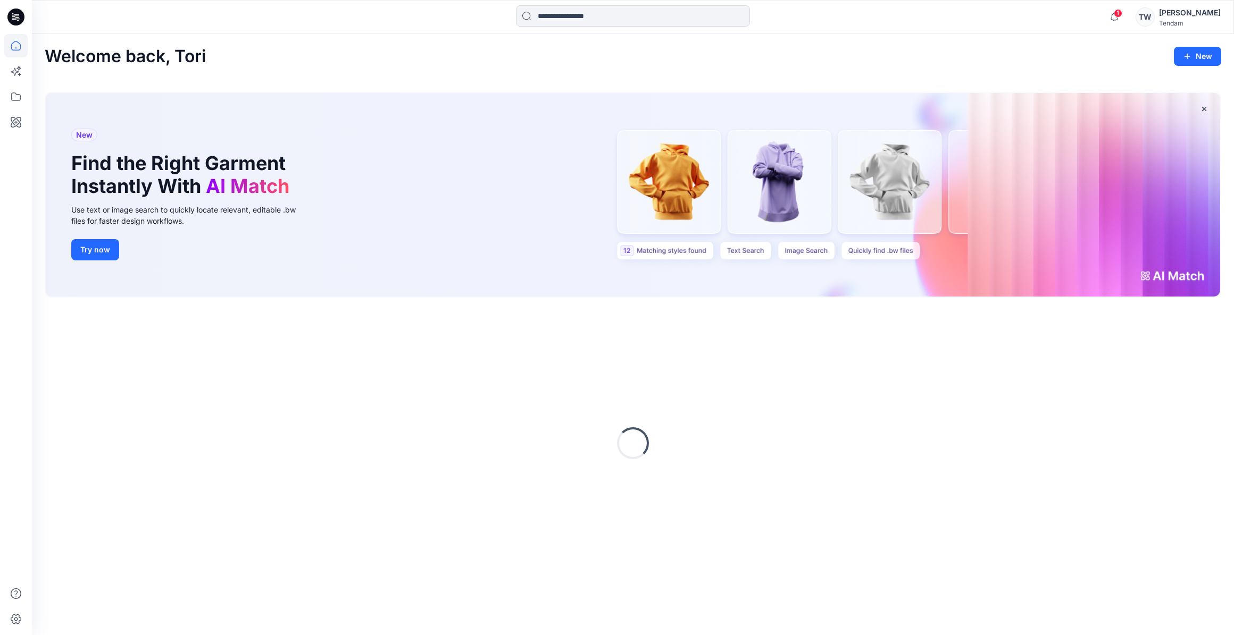 Image resolution: width=1234 pixels, height=635 pixels. I want to click on h1: Find the Right Garment Instantly With, so click(183, 175).